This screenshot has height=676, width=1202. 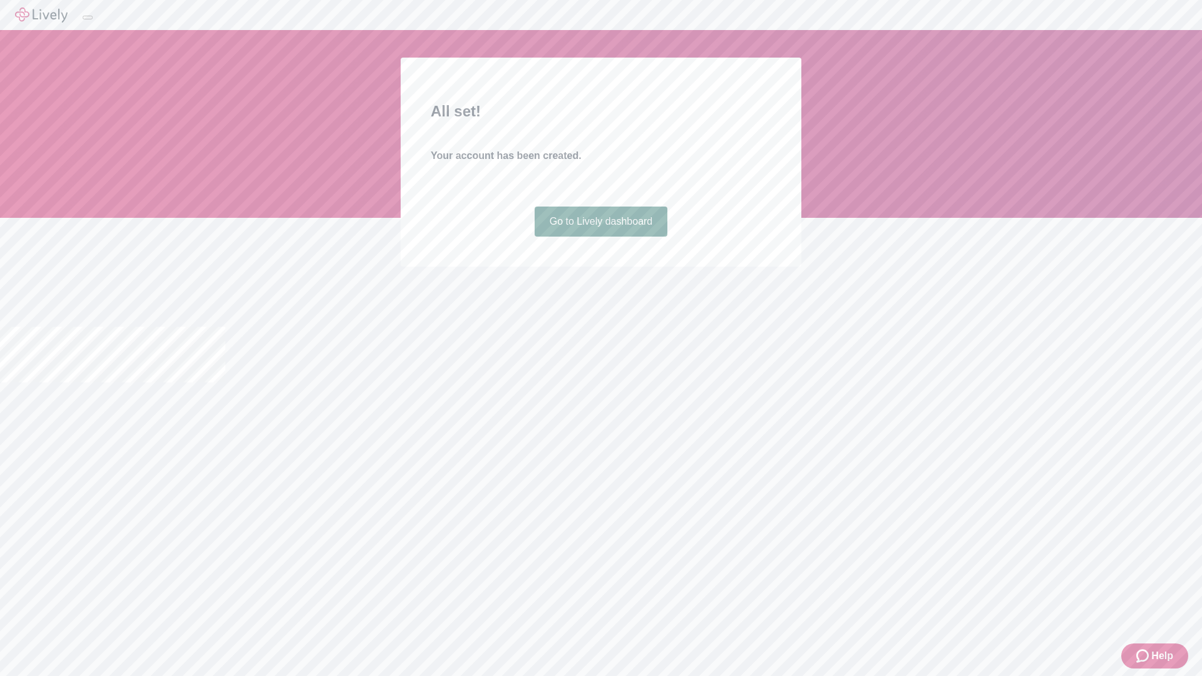 What do you see at coordinates (88, 18) in the screenshot?
I see `button: Log out` at bounding box center [88, 18].